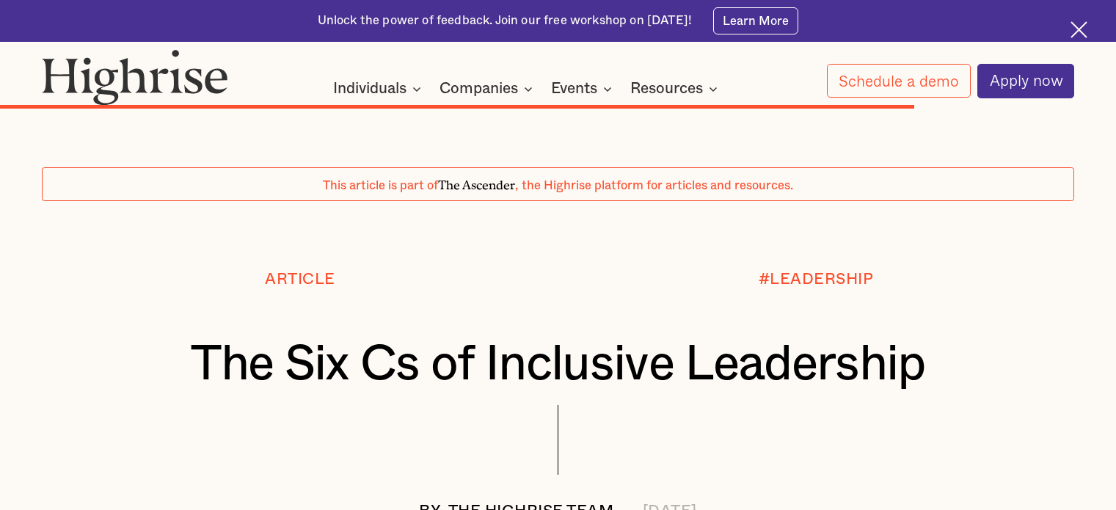  What do you see at coordinates (756, 21) in the screenshot?
I see `a: Learn More` at bounding box center [756, 21].